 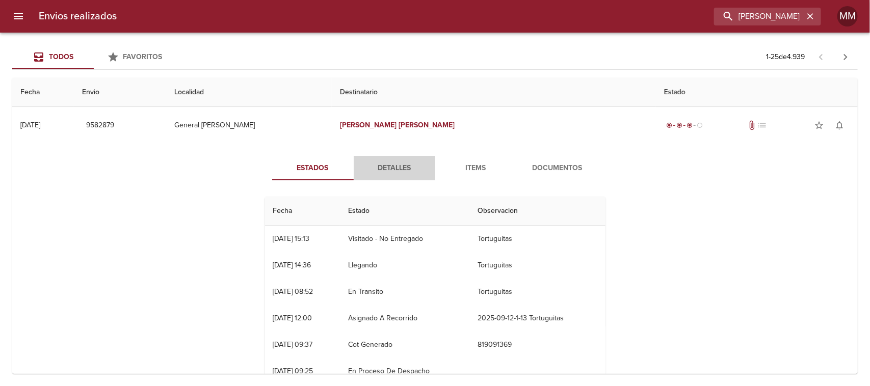 What do you see at coordinates (821, 57) in the screenshot?
I see `span: Pagina anterior` at bounding box center [821, 57].